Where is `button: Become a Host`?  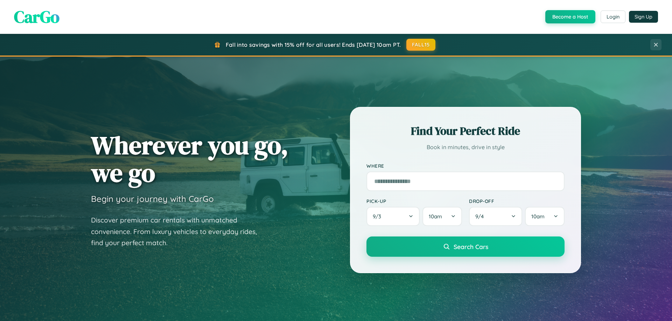 button: Become a Host is located at coordinates (570, 17).